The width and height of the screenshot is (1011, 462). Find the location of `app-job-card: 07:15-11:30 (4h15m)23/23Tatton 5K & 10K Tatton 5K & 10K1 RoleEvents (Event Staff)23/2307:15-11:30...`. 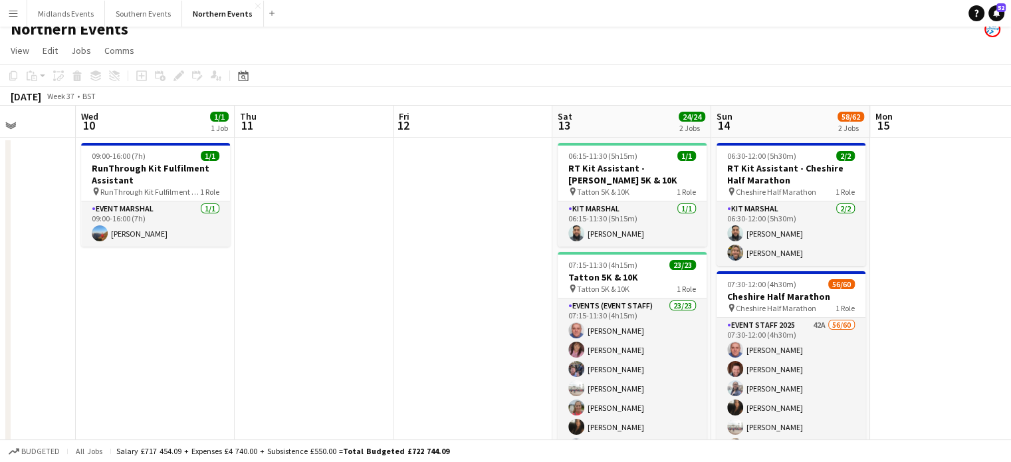

app-job-card: 07:15-11:30 (4h15m)23/23Tatton 5K & 10K Tatton 5K & 10K1 RoleEvents (Event Staff)23/2307:15-11:30... is located at coordinates (632, 350).